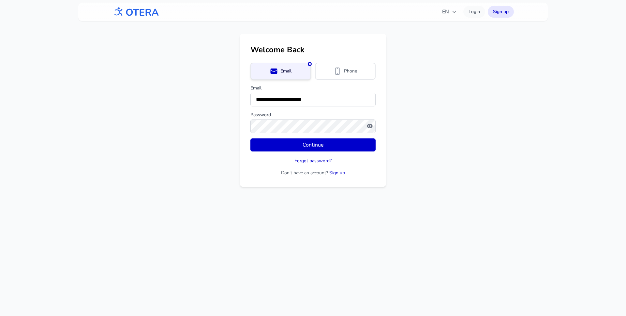 The width and height of the screenshot is (626, 316). Describe the element at coordinates (313, 161) in the screenshot. I see `button: Forgot password?` at that location.